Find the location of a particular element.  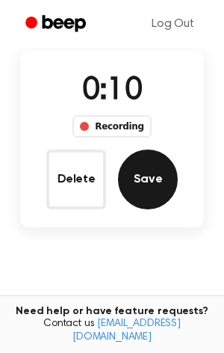

span: Contact us is located at coordinates (112, 331).